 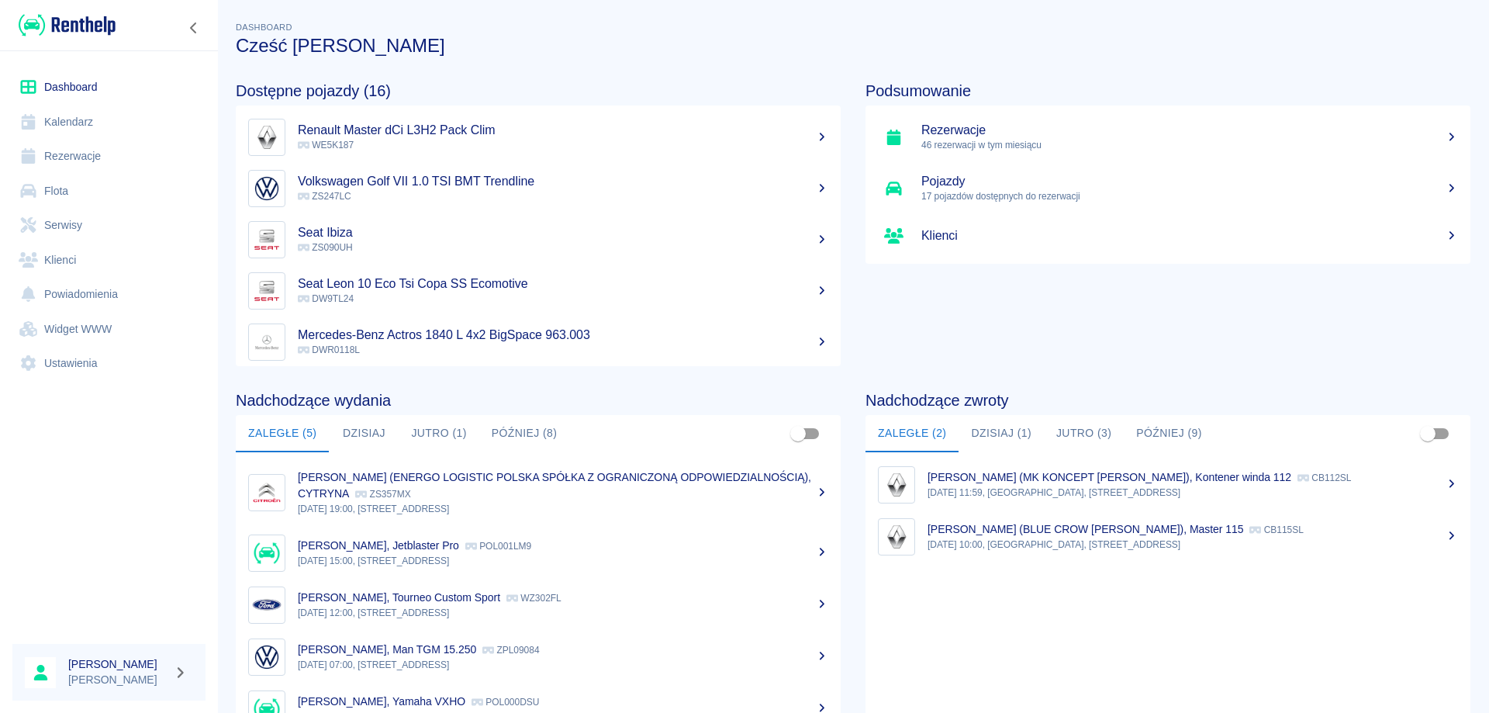 I want to click on span: DW9TL24, so click(x=326, y=299).